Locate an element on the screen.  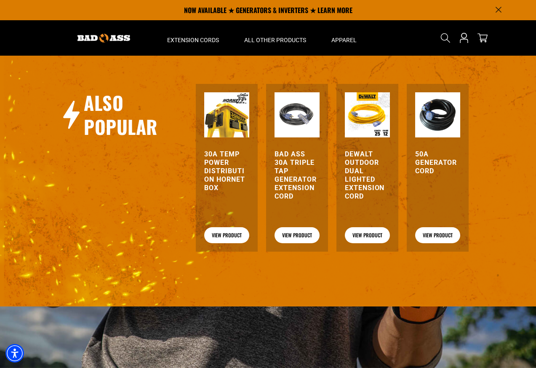
img: DEWALT Outdoor Dual Lighted Extension Cord is located at coordinates (367, 115).